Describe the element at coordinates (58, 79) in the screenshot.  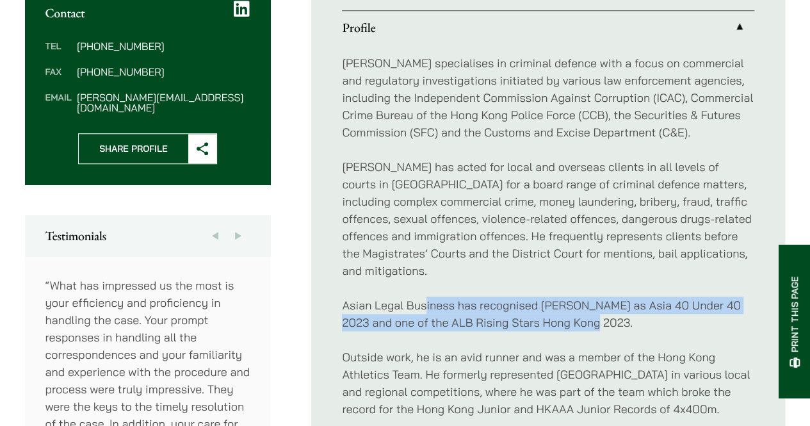
I see `dt: Fax` at that location.